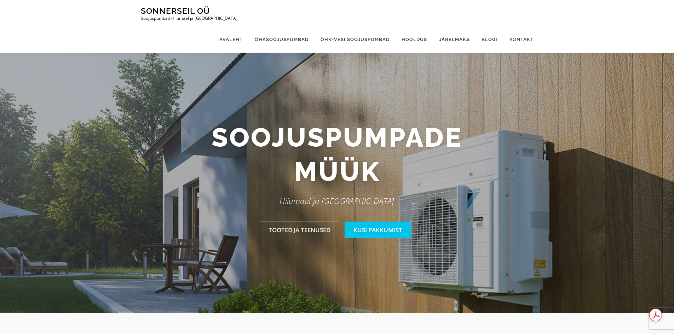 The height and width of the screenshot is (334, 674). I want to click on span: müük, so click(337, 172).